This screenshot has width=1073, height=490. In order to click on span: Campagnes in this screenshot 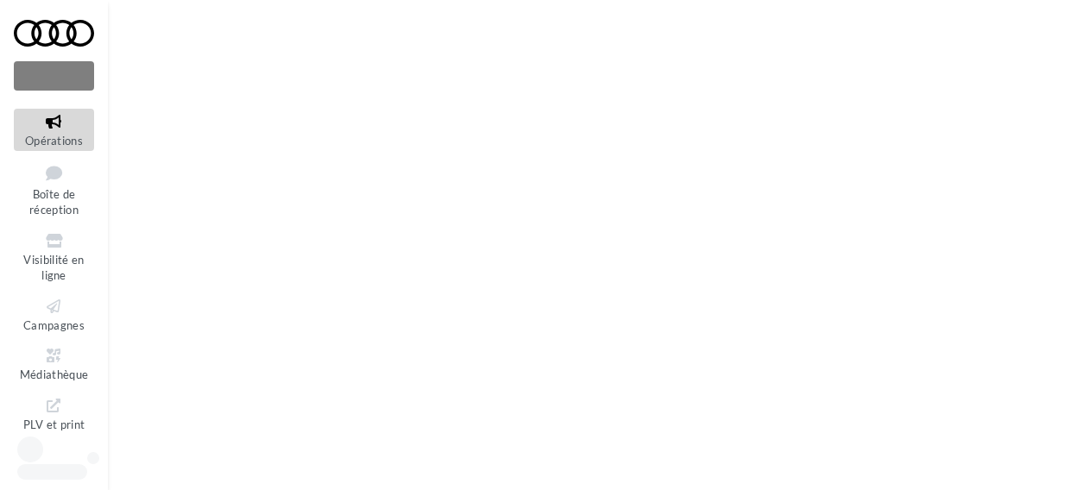, I will do `click(54, 325)`.